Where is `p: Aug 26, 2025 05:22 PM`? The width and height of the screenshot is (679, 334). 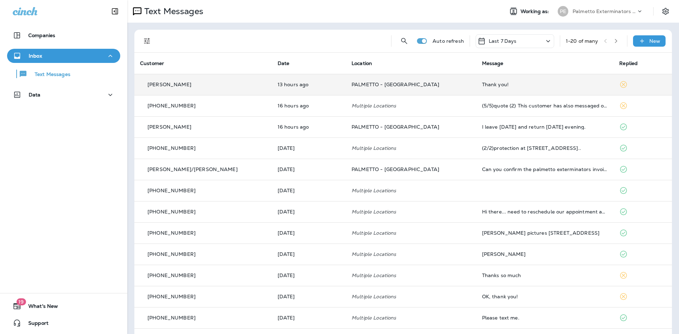 p: Aug 26, 2025 05:22 PM is located at coordinates (309, 297).